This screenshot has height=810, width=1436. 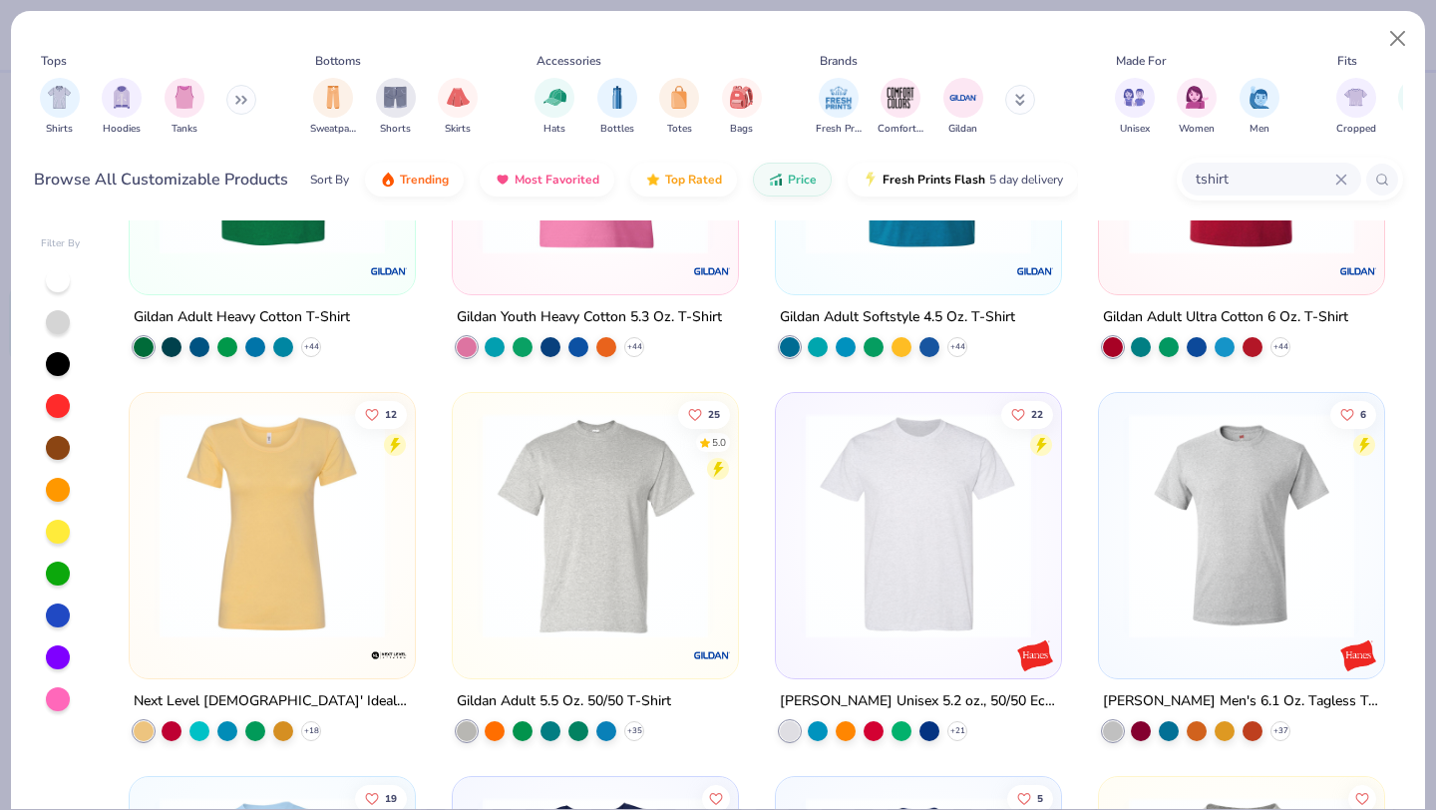 I want to click on span: Unisex, so click(x=1135, y=129).